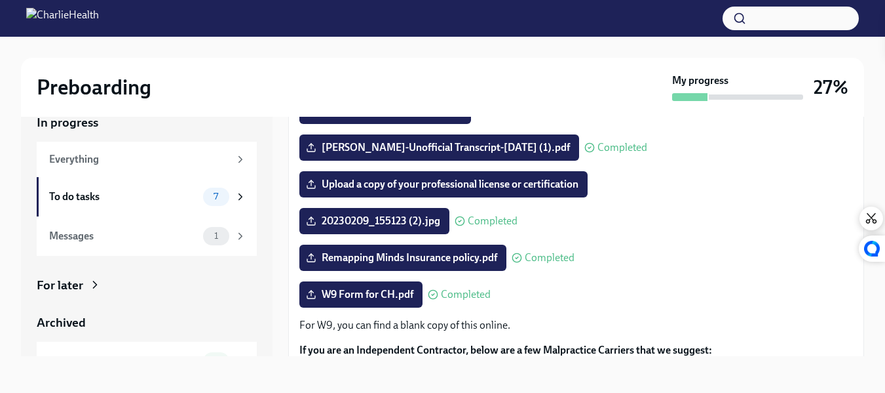 Image resolution: width=885 pixels, height=393 pixels. I want to click on div: Messages, so click(123, 236).